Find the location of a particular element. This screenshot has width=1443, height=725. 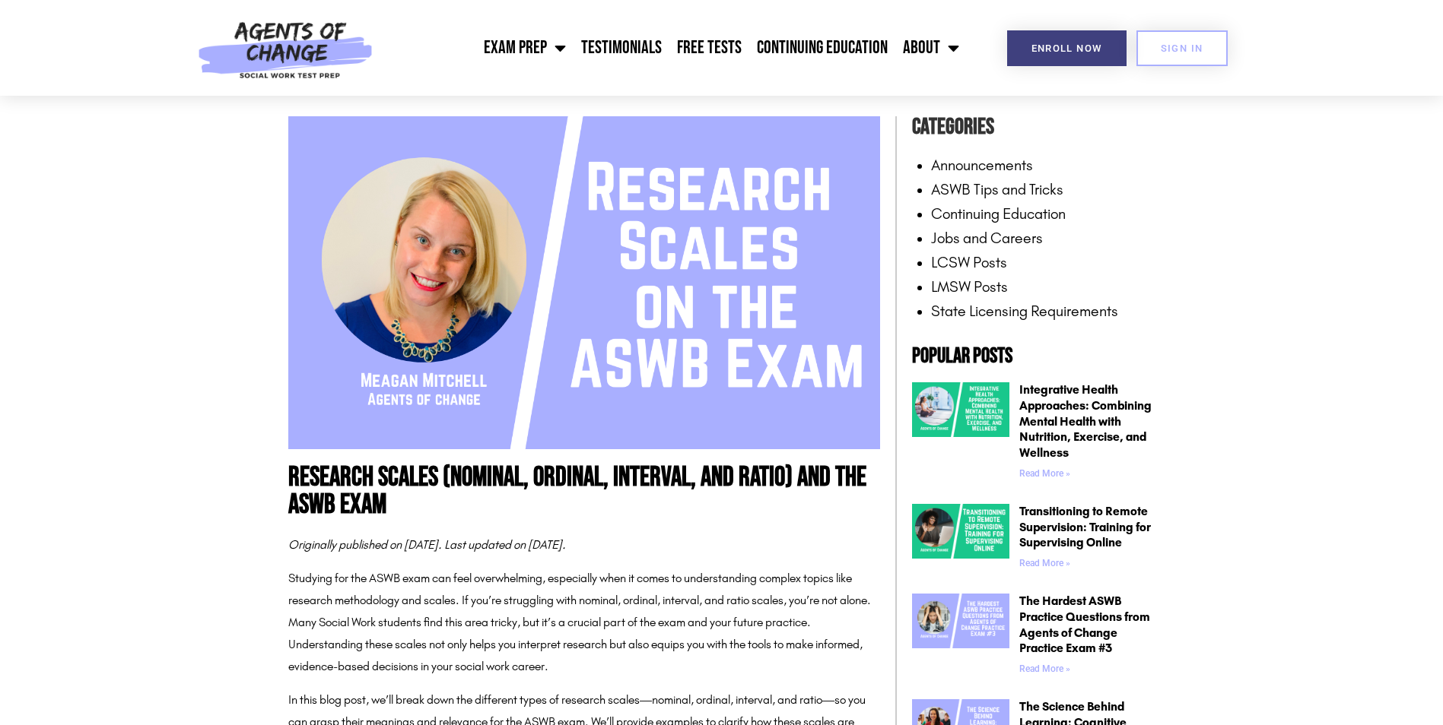

a: Read more about The Hardest ASWB Practice Questions from Agents of Change Practice Exam #3 is located at coordinates (1044, 669).